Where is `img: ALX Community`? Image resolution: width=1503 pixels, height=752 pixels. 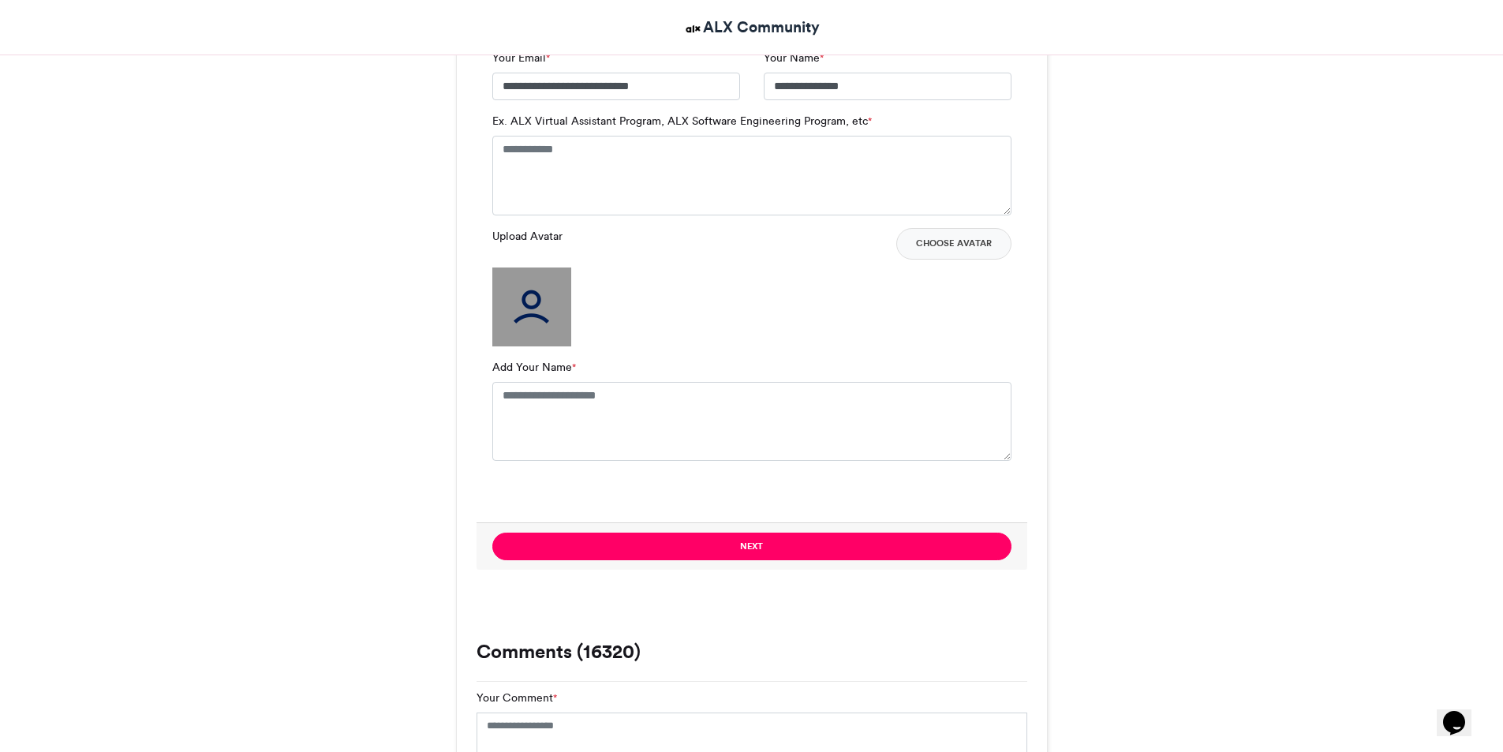 img: ALX Community is located at coordinates (693, 28).